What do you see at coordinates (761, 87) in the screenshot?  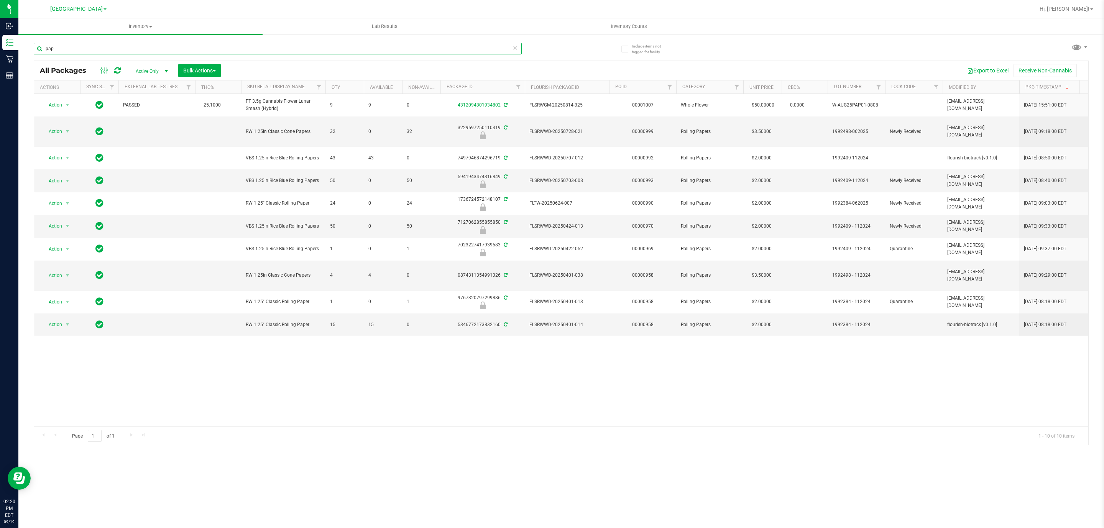 I see `a: Unit Price` at bounding box center [761, 87].